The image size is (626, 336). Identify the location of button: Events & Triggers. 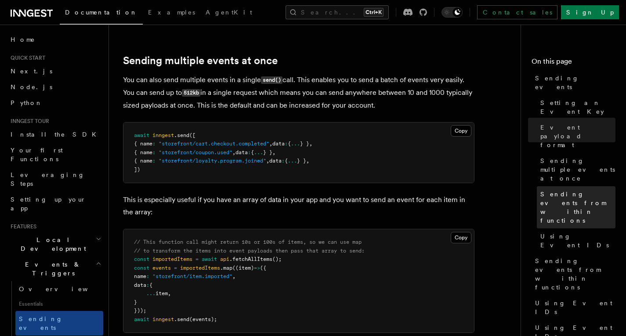
(55, 269).